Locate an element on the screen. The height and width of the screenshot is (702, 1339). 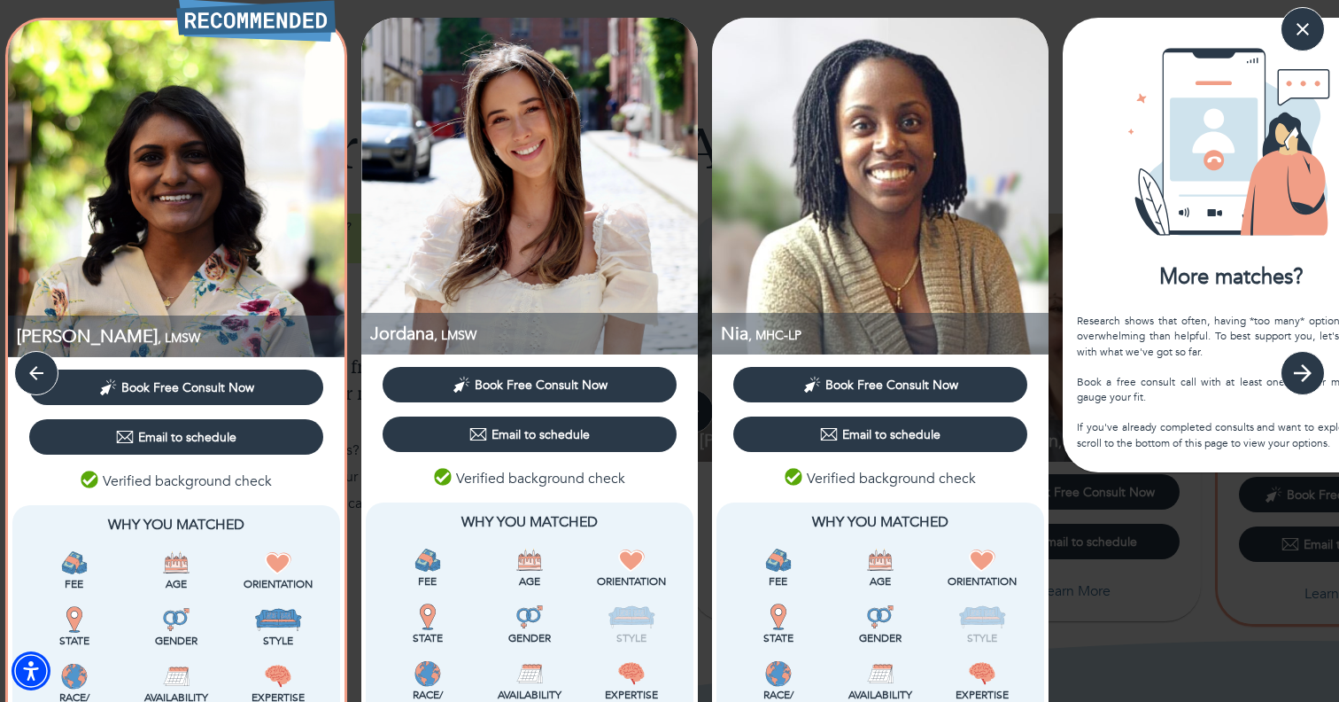
img: Irene Syriac profile is located at coordinates (176, 189).